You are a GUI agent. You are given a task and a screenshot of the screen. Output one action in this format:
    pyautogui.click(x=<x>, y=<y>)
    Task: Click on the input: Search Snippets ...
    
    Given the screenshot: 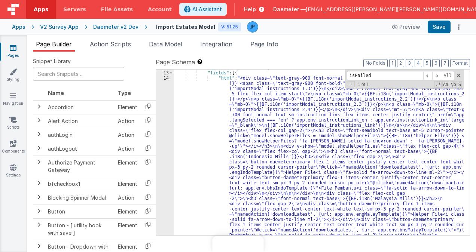 What is the action you would take?
    pyautogui.click(x=79, y=74)
    